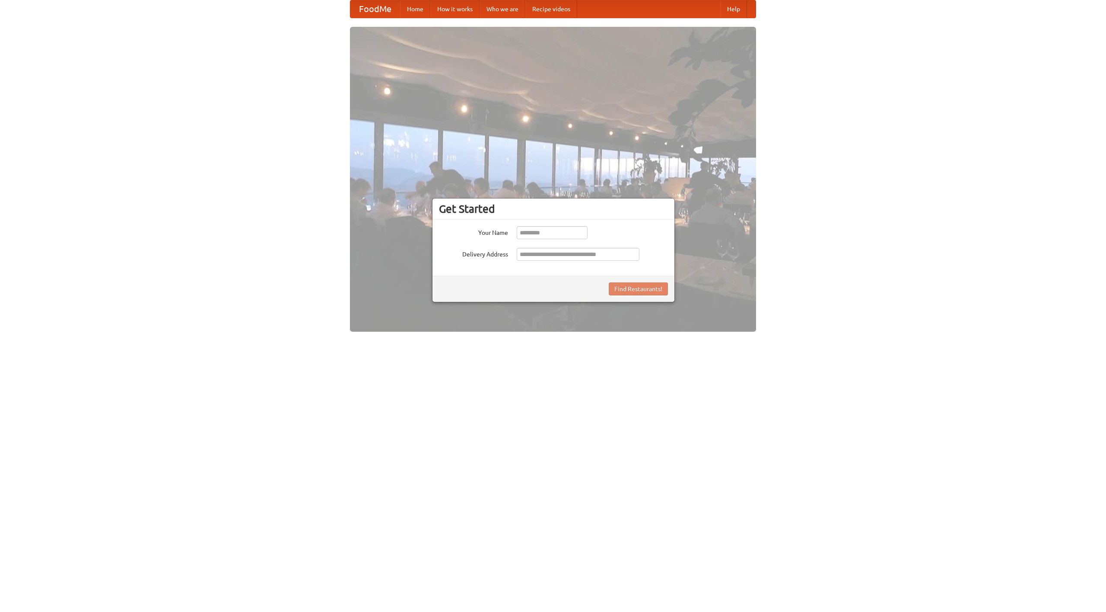  What do you see at coordinates (551, 9) in the screenshot?
I see `a: Recipe videos` at bounding box center [551, 9].